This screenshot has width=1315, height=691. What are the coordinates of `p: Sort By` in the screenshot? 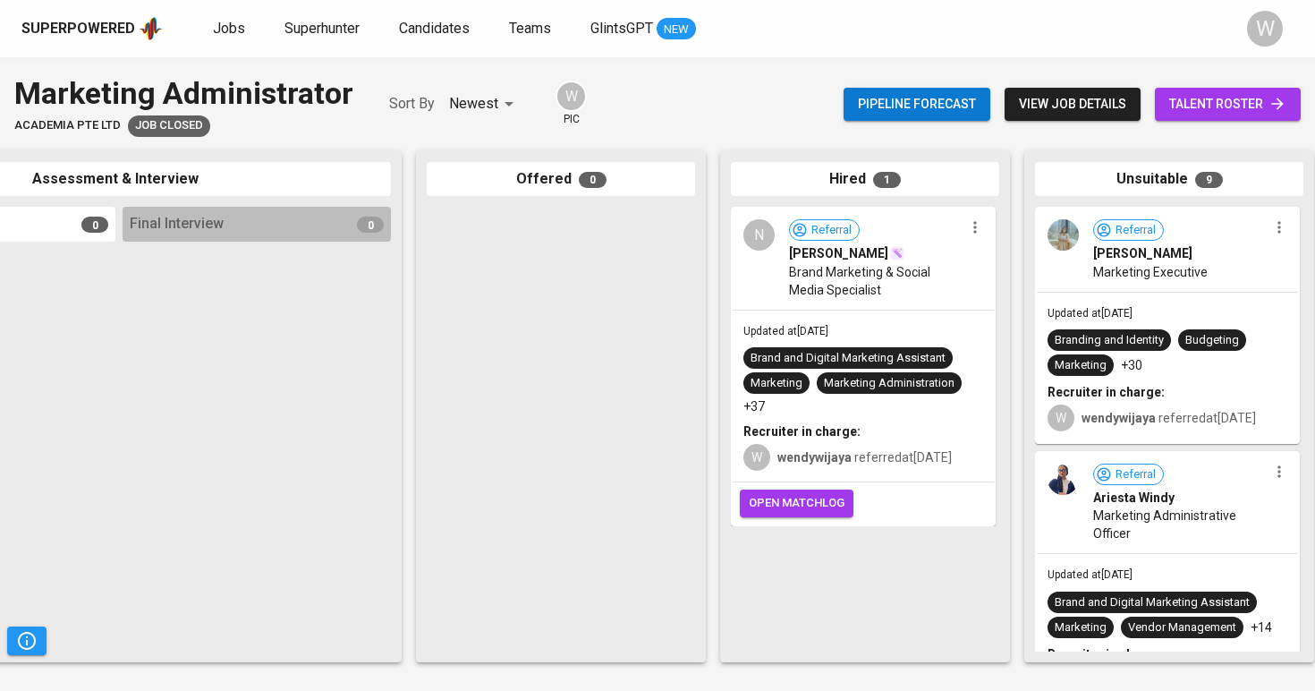 It's located at (411, 104).